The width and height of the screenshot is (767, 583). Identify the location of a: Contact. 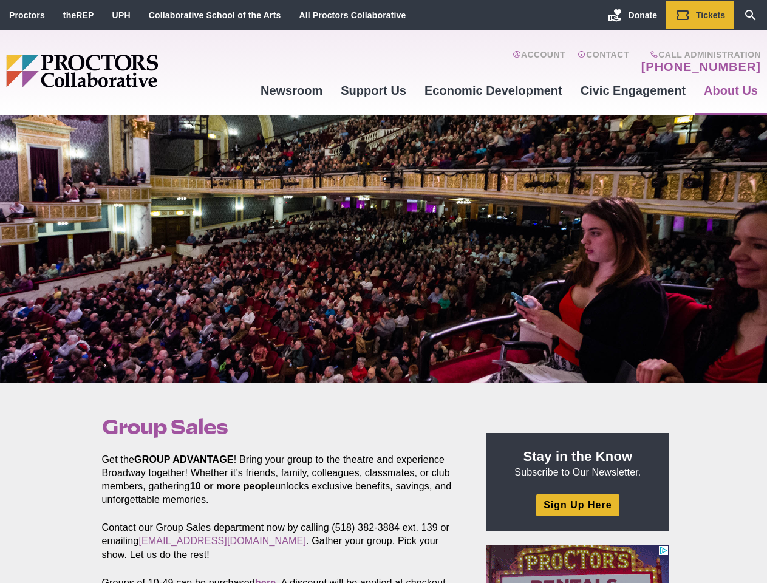
(603, 62).